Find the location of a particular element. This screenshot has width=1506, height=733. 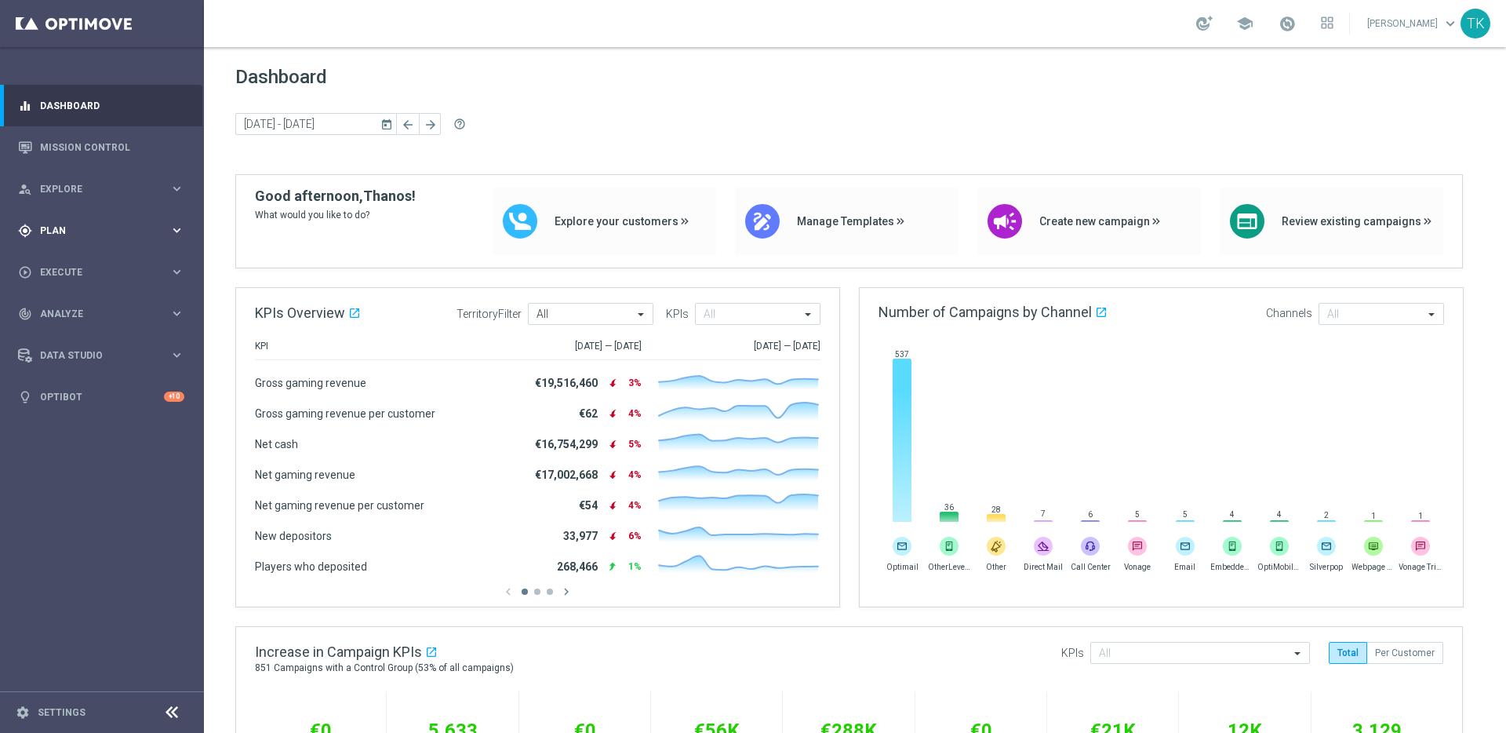

button: Mission Control is located at coordinates (101, 147).